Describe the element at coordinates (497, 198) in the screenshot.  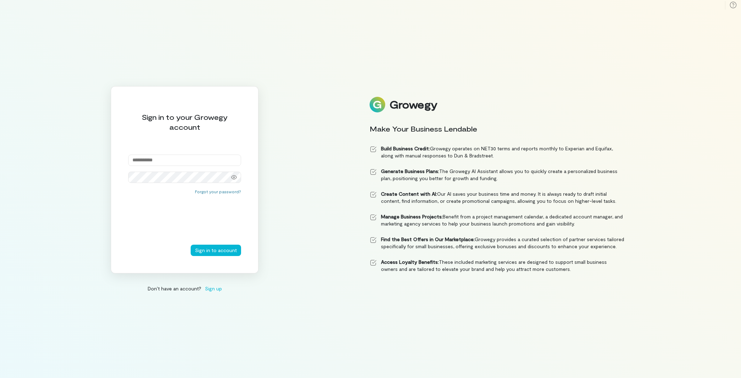
I see `li: Our AI saves your business time and money. It is always ready to draft initial content, find info...` at that location.